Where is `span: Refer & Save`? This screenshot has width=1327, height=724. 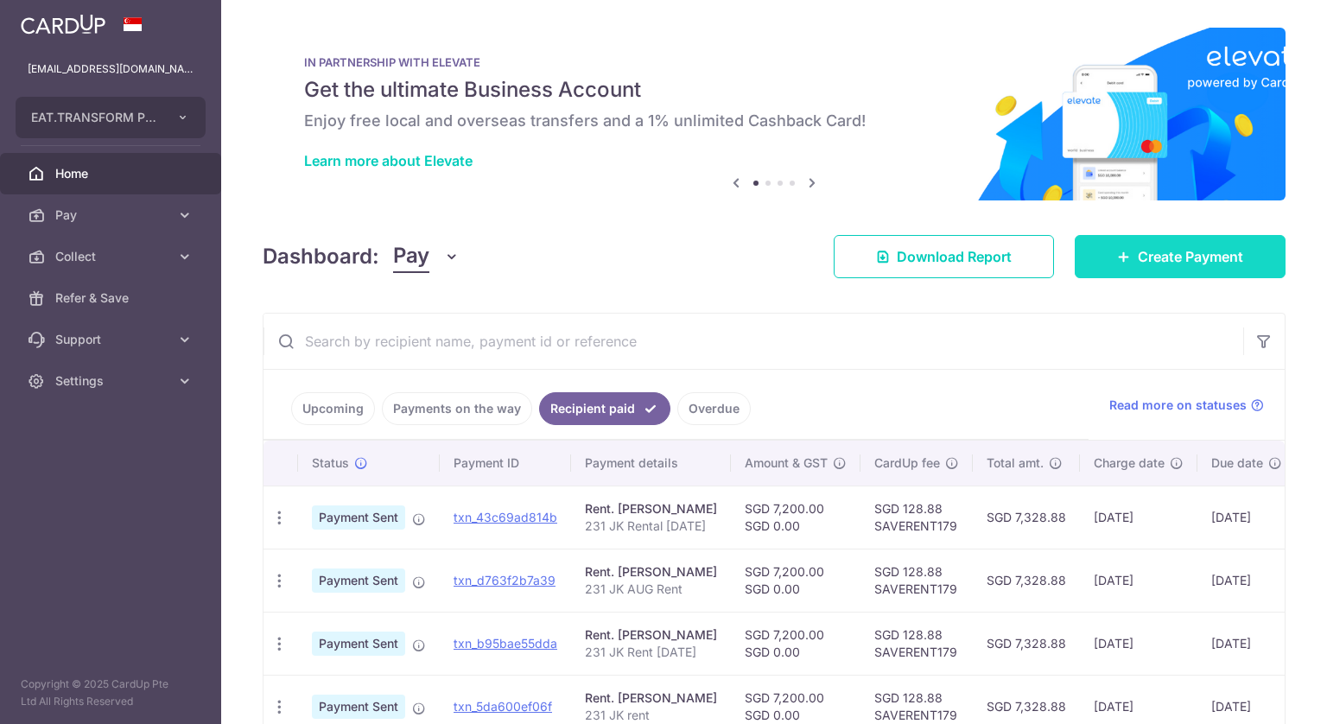
span: Refer & Save is located at coordinates (112, 298).